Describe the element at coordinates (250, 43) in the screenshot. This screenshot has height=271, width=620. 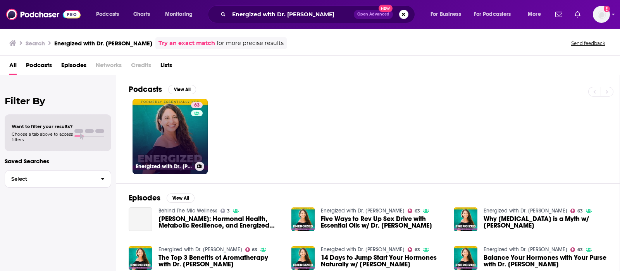
I see `span: for more precise results` at that location.